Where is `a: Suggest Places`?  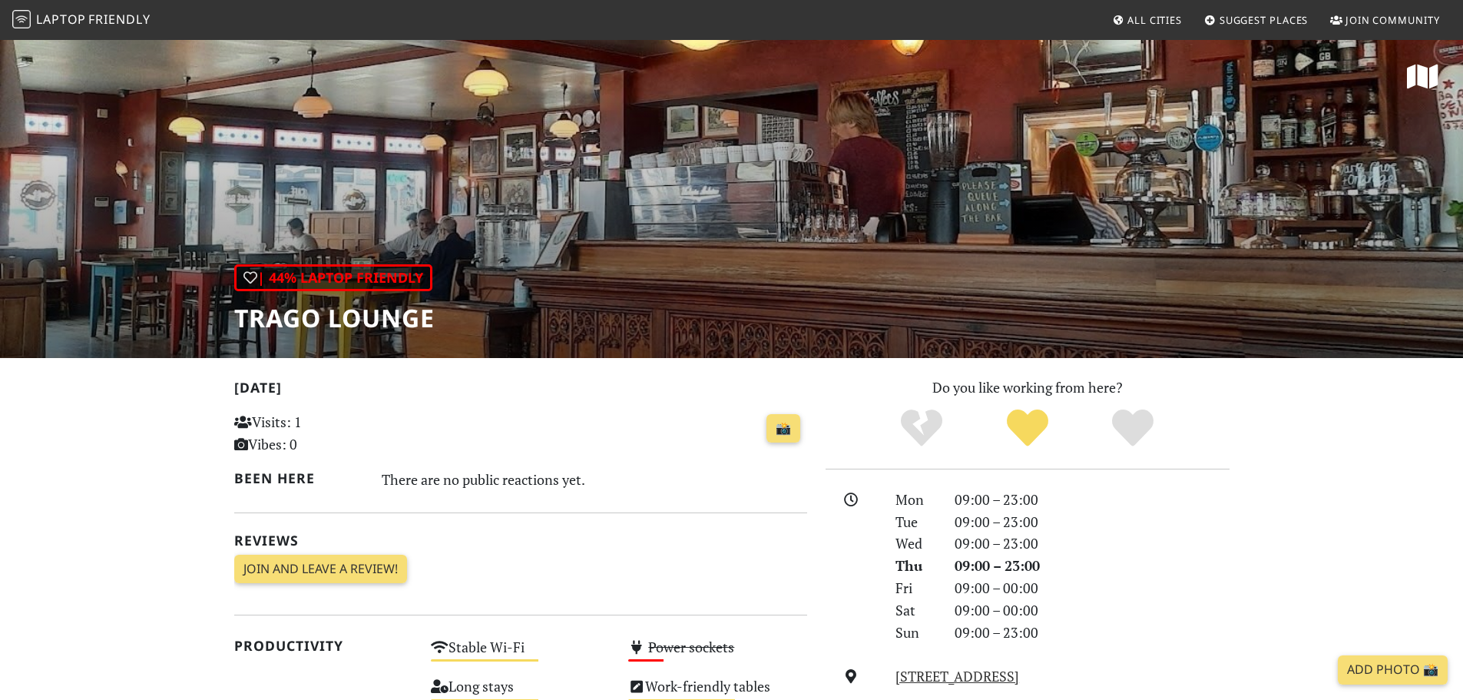
a: Suggest Places is located at coordinates (1256, 20).